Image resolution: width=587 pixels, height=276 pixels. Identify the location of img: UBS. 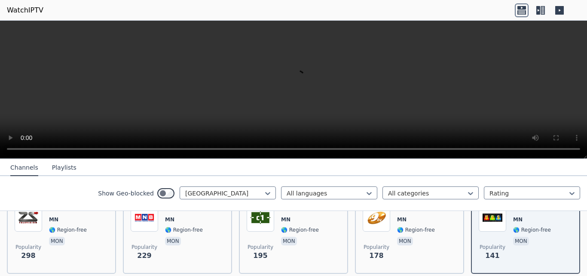
(493, 218).